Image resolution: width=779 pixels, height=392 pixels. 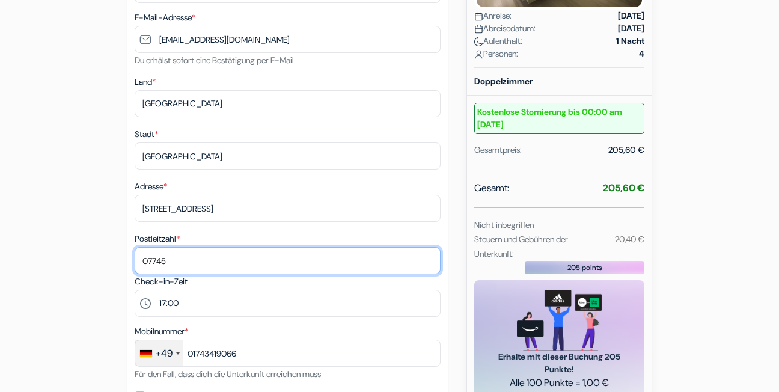 I want to click on label: Postleitzahl, so click(x=157, y=239).